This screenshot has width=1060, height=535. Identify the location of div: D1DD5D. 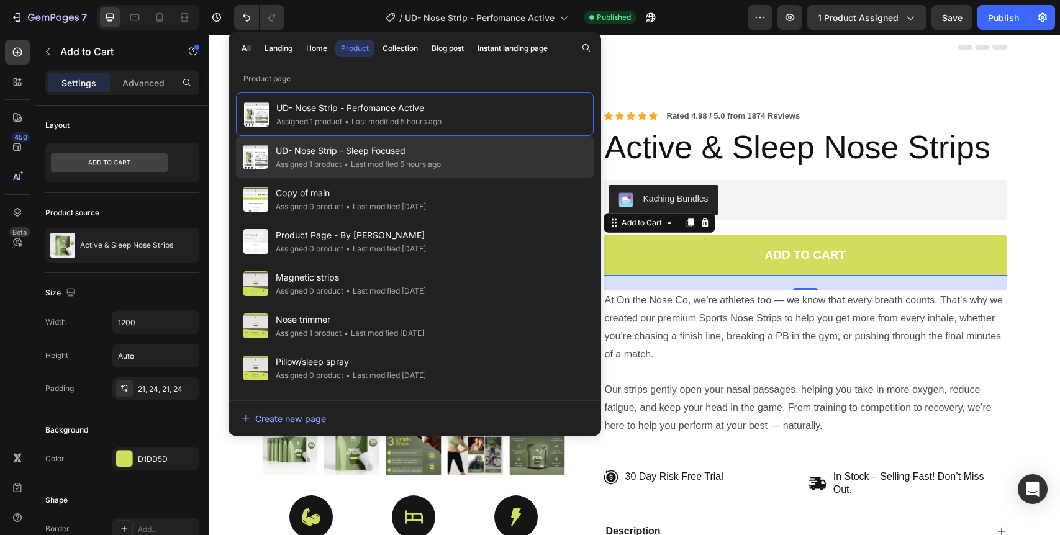
(167, 459).